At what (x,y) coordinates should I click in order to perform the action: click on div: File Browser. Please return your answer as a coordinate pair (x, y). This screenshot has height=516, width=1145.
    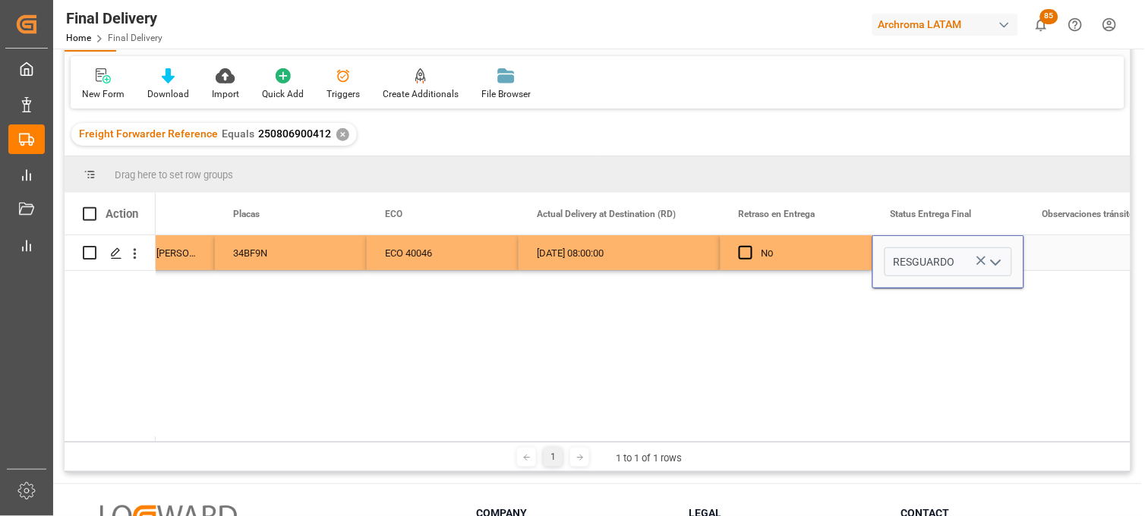
    Looking at the image, I should click on (506, 94).